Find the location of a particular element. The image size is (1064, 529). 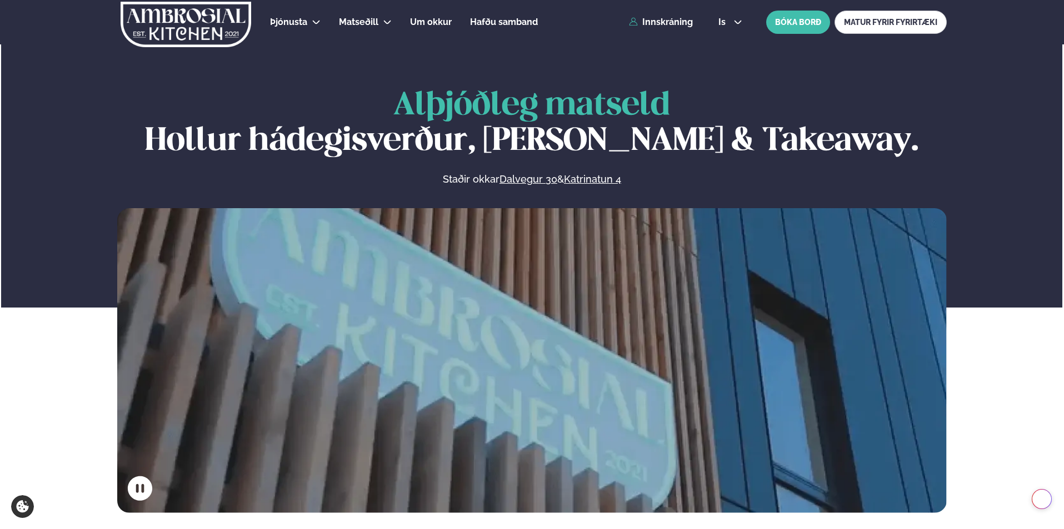

span: Hafðu samband is located at coordinates (504, 22).